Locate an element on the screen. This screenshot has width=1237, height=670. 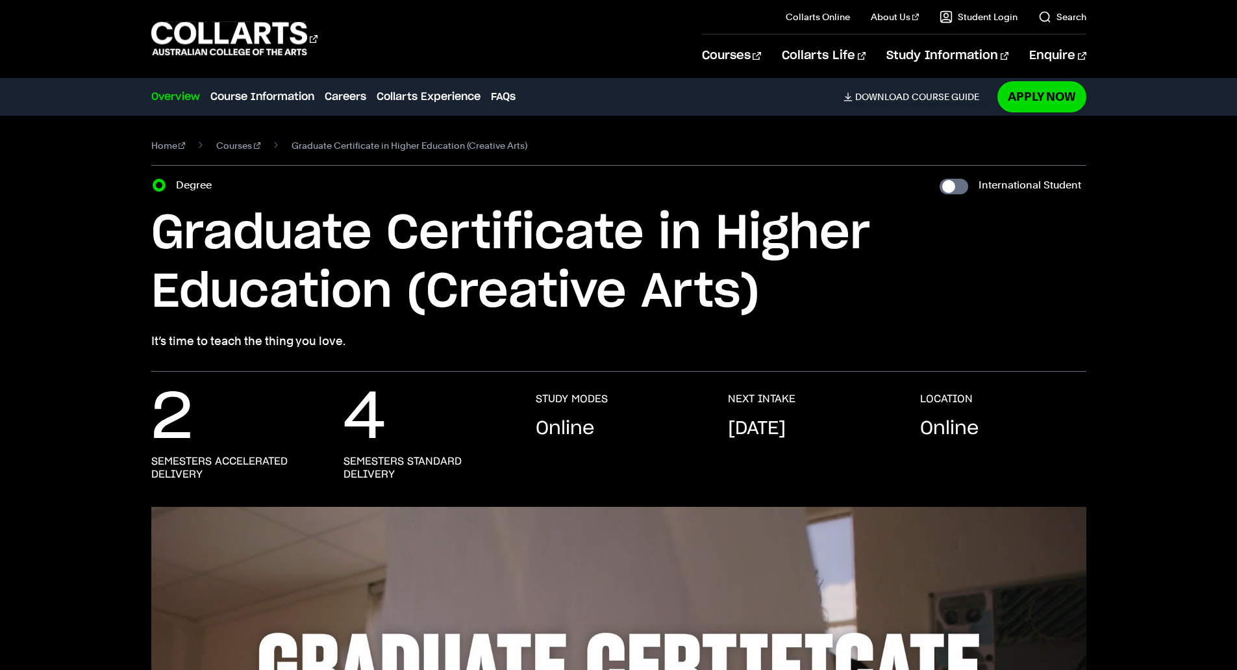
span: Download is located at coordinates (882, 97).